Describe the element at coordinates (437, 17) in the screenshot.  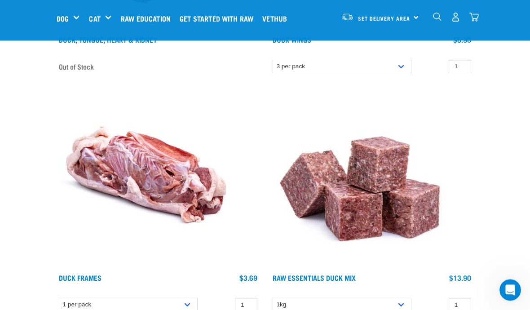
I see `img: home-icon-1@2x.png` at that location.